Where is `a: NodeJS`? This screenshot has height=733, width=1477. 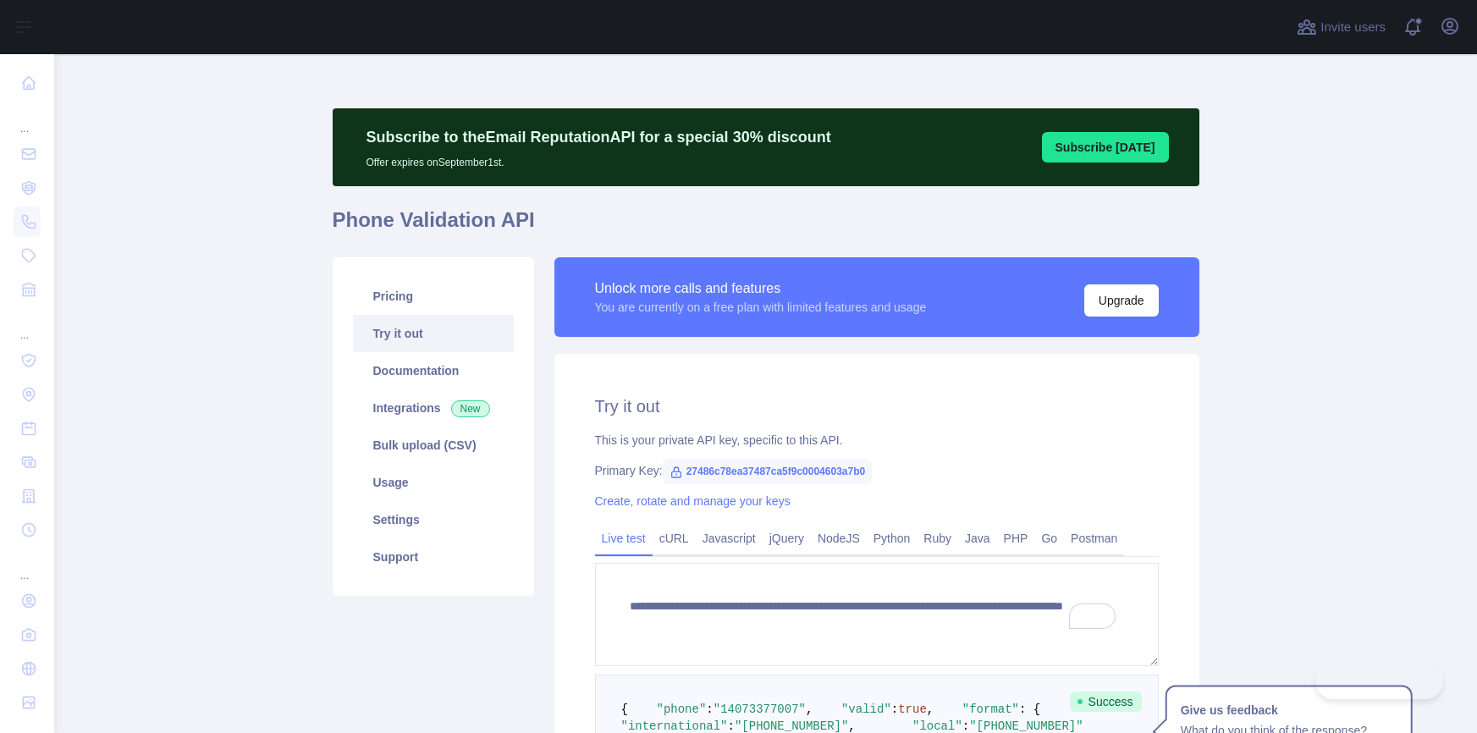
a: NodeJS is located at coordinates (839, 538).